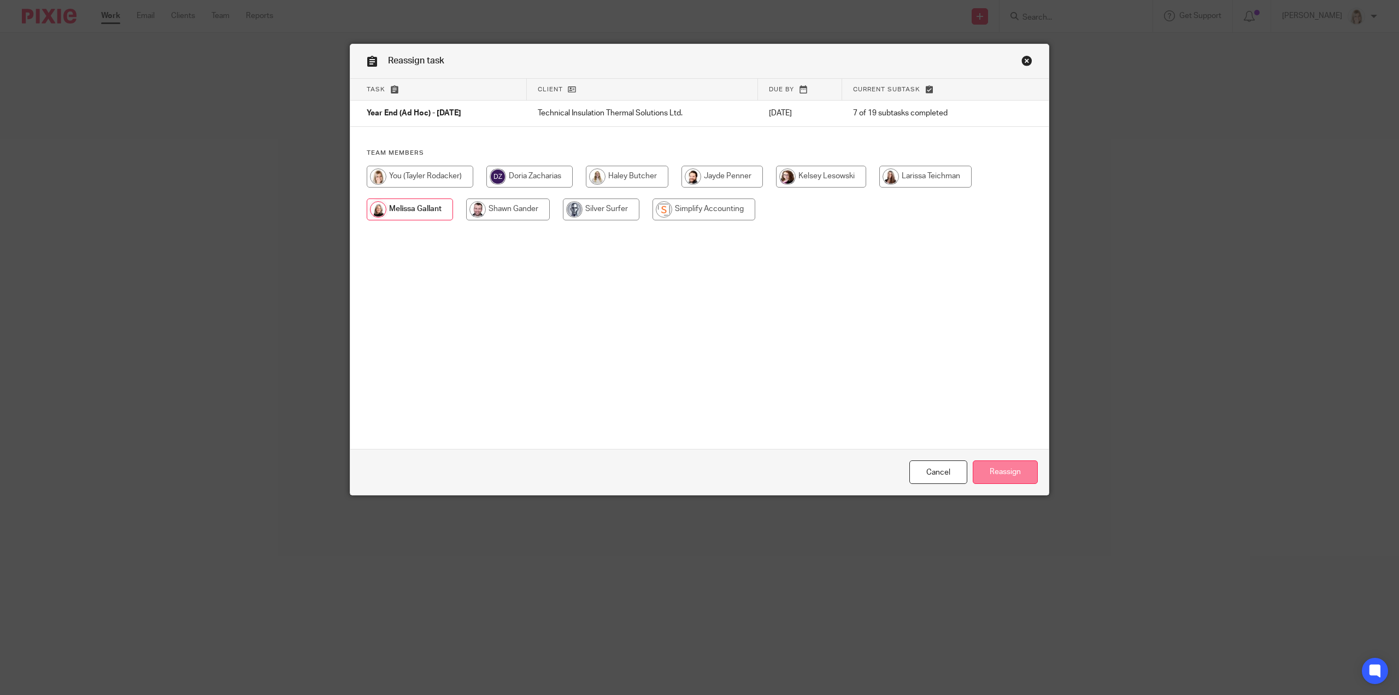 This screenshot has width=1399, height=695. I want to click on span: Client, so click(550, 89).